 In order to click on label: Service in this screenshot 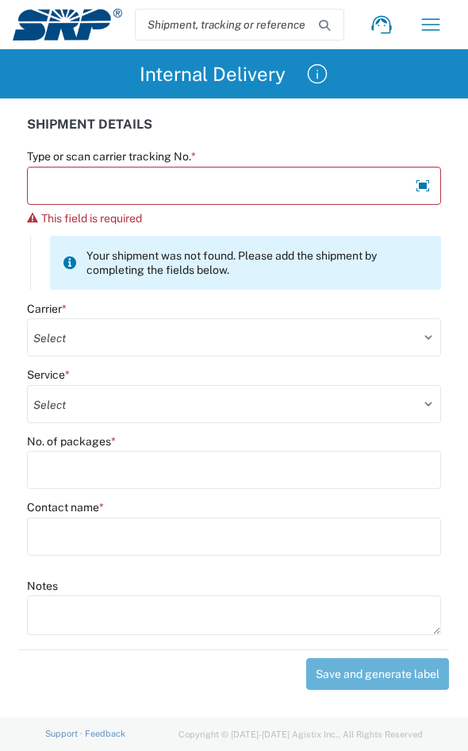, I will do `click(48, 375)`.